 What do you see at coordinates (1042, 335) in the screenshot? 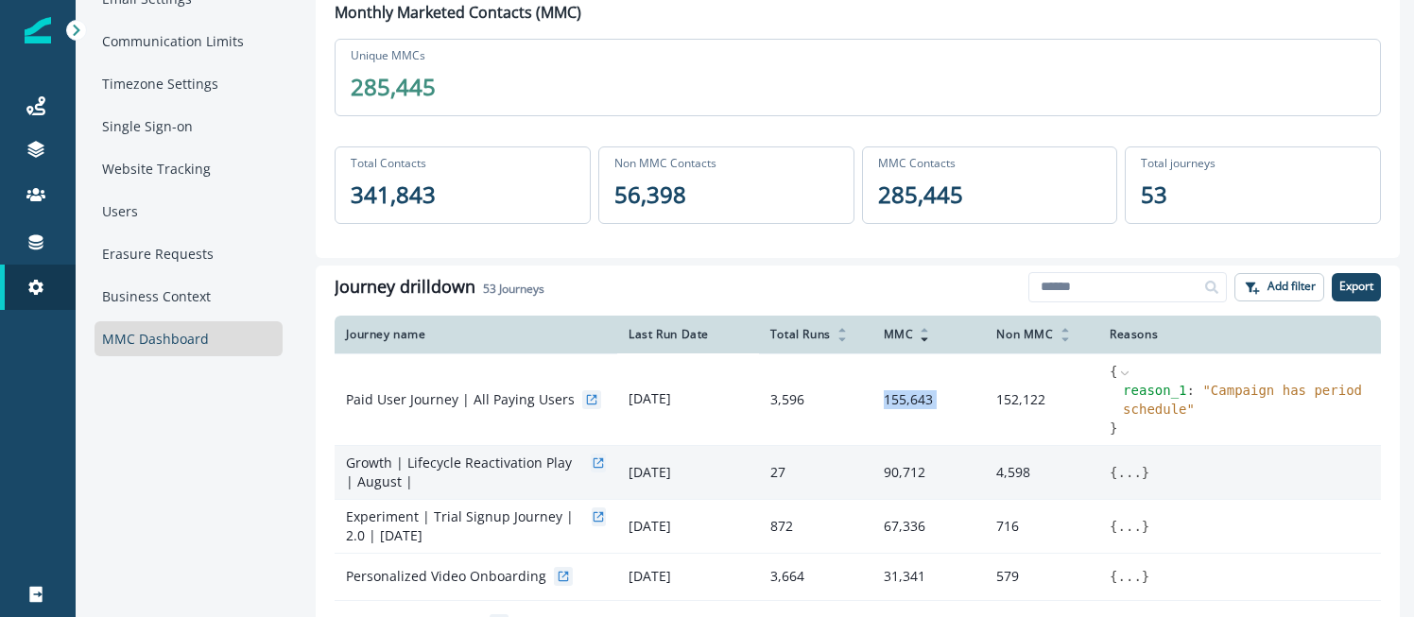
I see `div: Non MMC` at bounding box center [1042, 335].